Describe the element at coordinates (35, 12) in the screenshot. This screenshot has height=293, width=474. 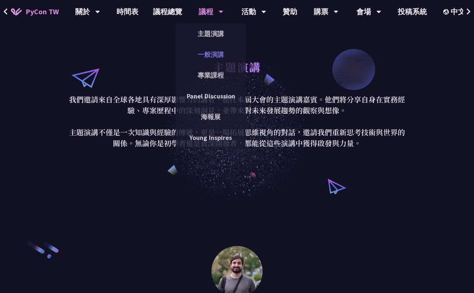
I see `a: PyCon TW` at that location.